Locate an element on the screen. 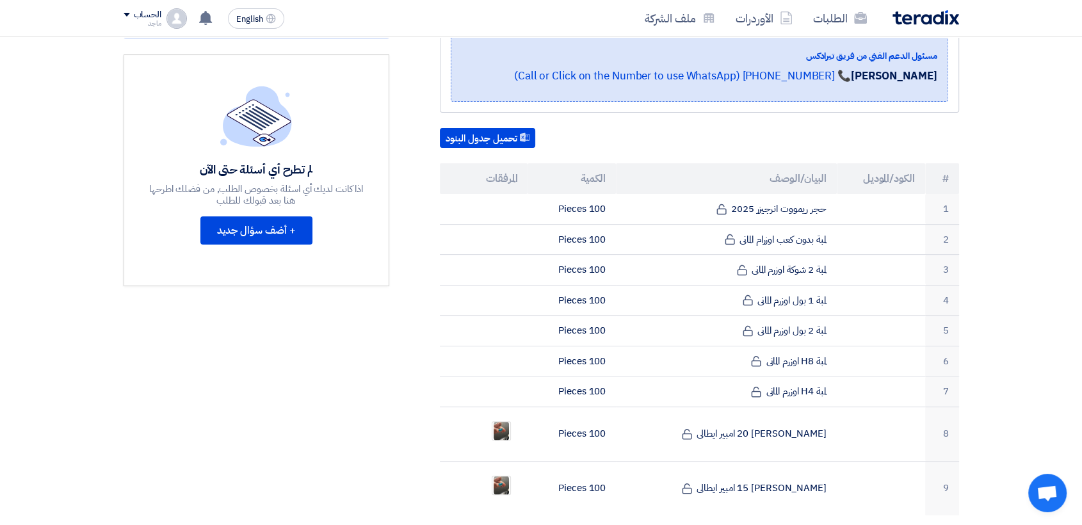 This screenshot has height=525, width=1082. td: 4 is located at coordinates (941, 300).